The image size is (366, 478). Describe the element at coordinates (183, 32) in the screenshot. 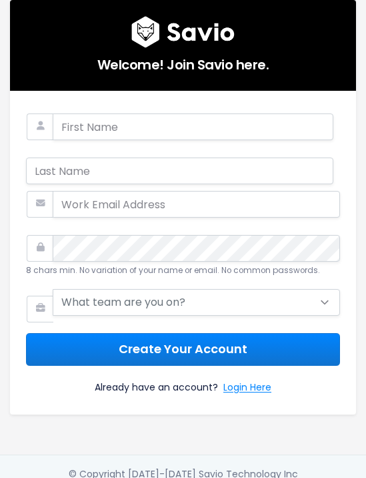

I see `img: logo600x187.a314fd40982d.png` at that location.